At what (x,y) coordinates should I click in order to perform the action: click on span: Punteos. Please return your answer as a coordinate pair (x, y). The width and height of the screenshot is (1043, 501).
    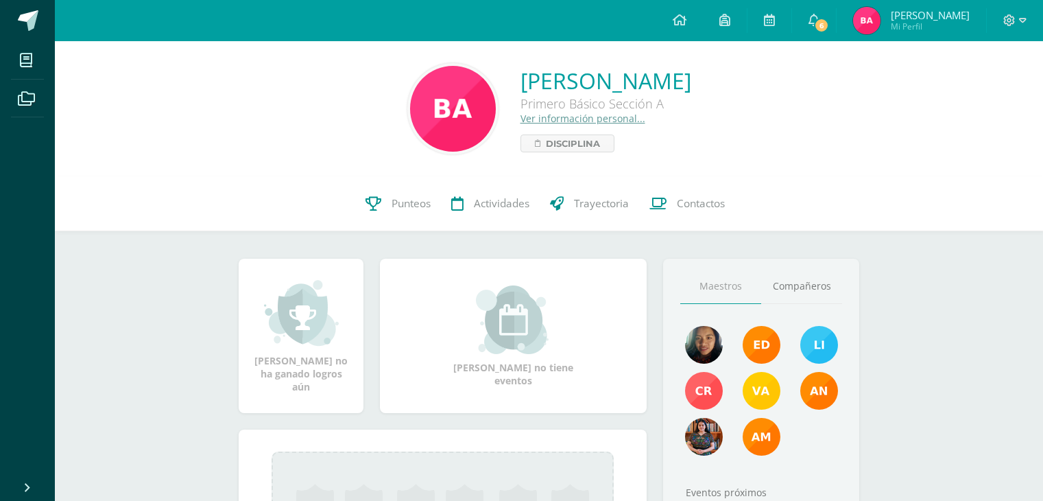
    Looking at the image, I should click on (411, 203).